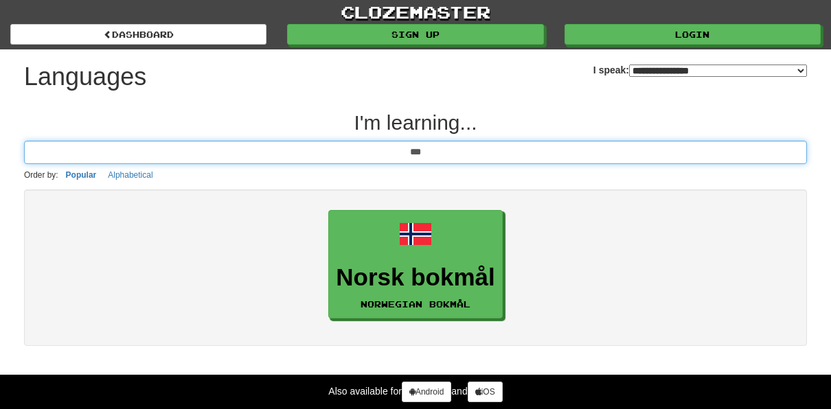  I want to click on a: Login, so click(692, 34).